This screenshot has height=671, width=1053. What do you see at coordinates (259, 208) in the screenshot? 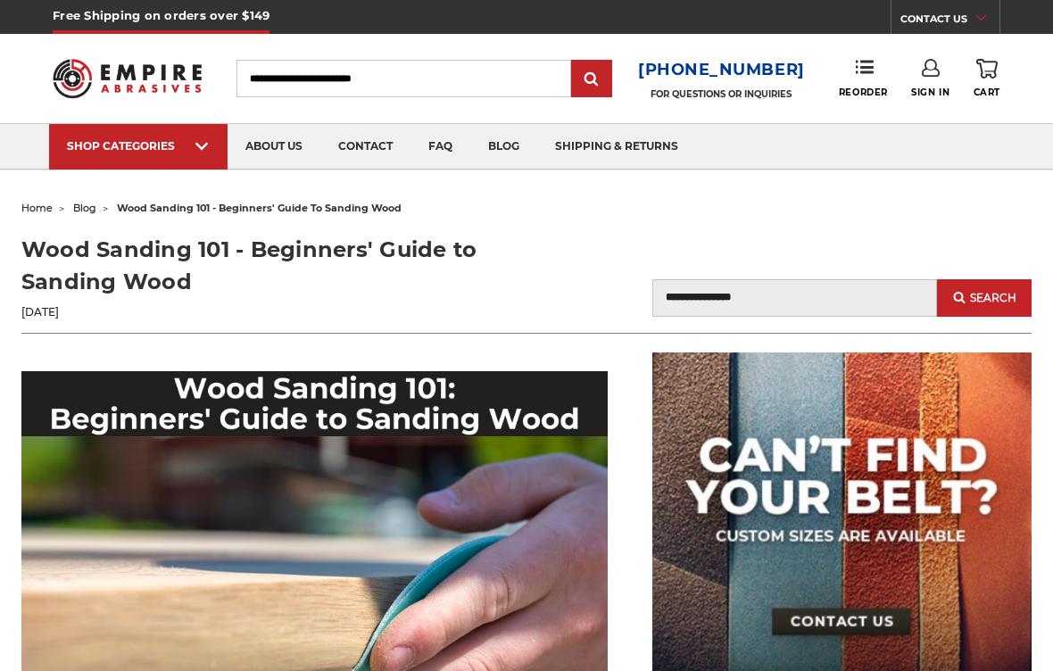
I see `span: wood sanding 101 - beginners' guide to sanding wood` at bounding box center [259, 208].